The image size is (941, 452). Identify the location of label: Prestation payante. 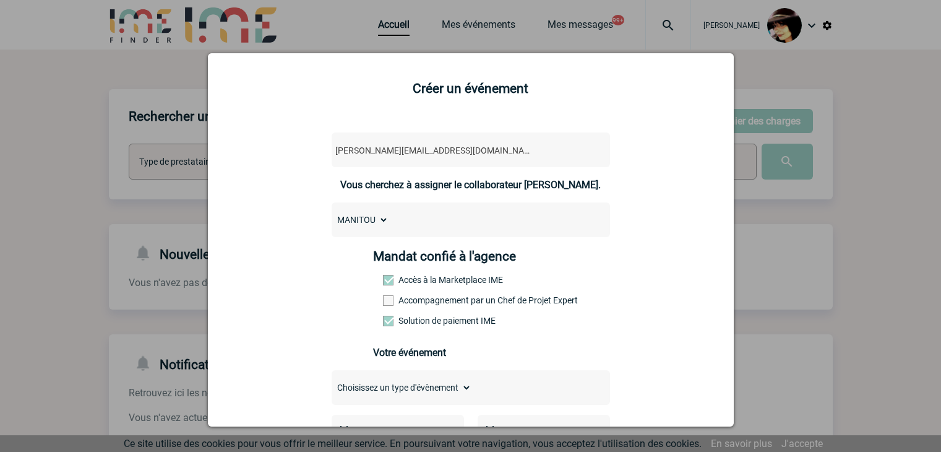
(410, 300).